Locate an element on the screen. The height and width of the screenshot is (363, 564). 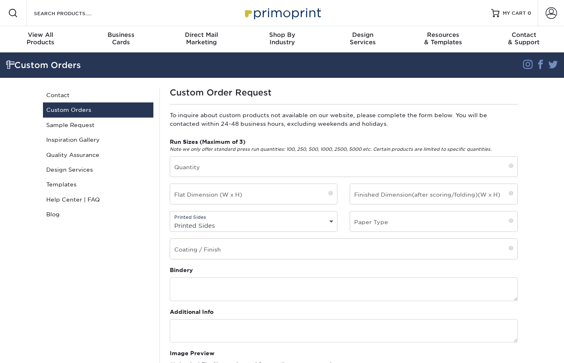
strong: Run Sizes (Maximum of 3) is located at coordinates (207, 142).